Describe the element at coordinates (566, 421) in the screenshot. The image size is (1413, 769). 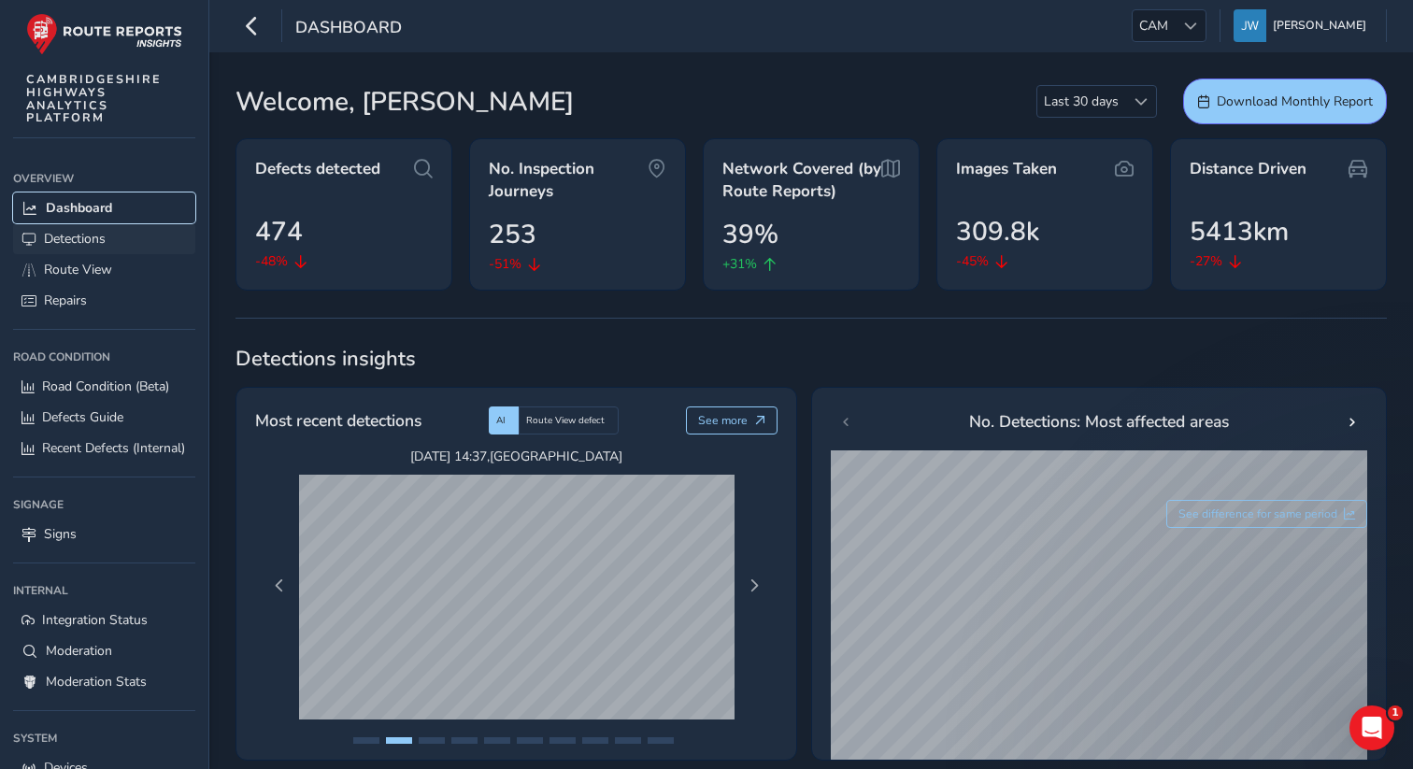
I see `span: Route View defect` at that location.